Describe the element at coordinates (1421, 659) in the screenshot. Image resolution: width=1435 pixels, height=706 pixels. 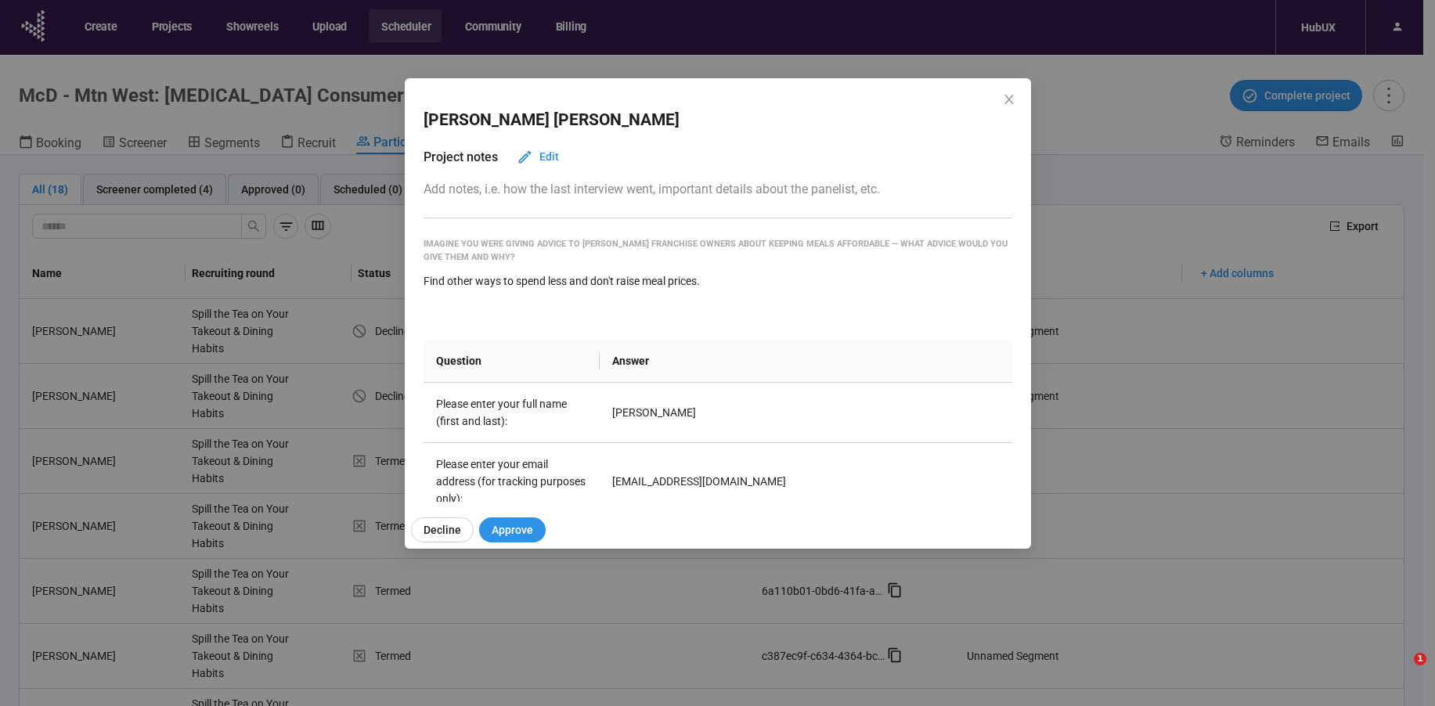
I see `span: 1` at that location.